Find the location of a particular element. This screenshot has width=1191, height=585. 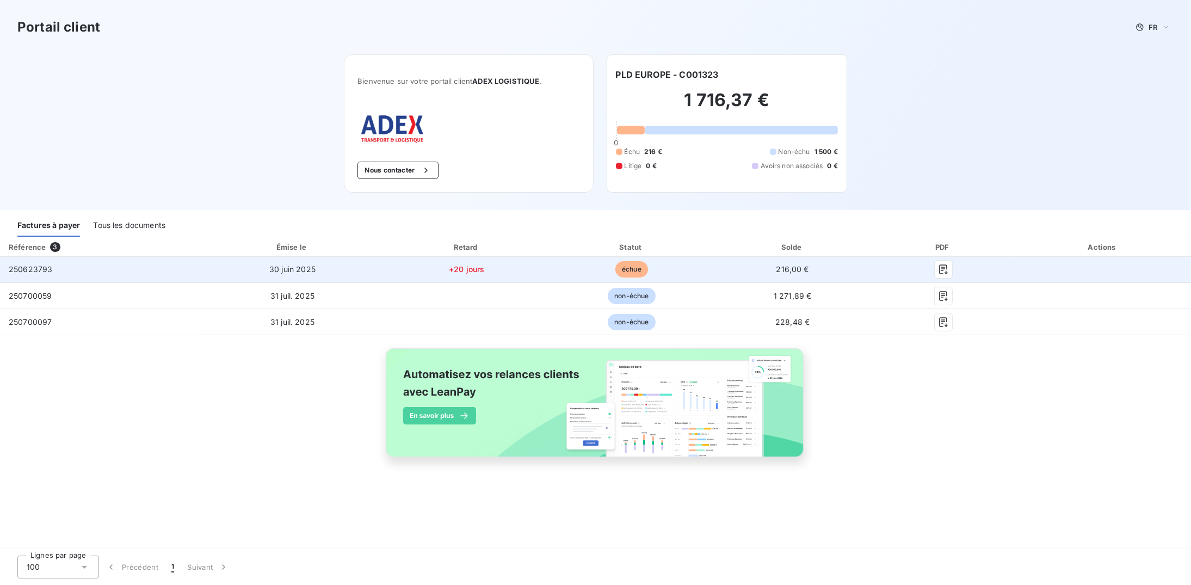

div: Statut is located at coordinates (632, 247).